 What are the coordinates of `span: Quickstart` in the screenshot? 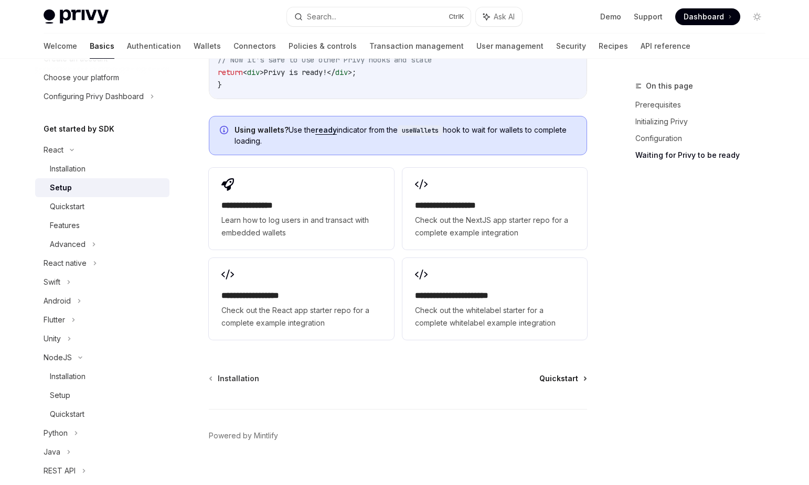 It's located at (559, 379).